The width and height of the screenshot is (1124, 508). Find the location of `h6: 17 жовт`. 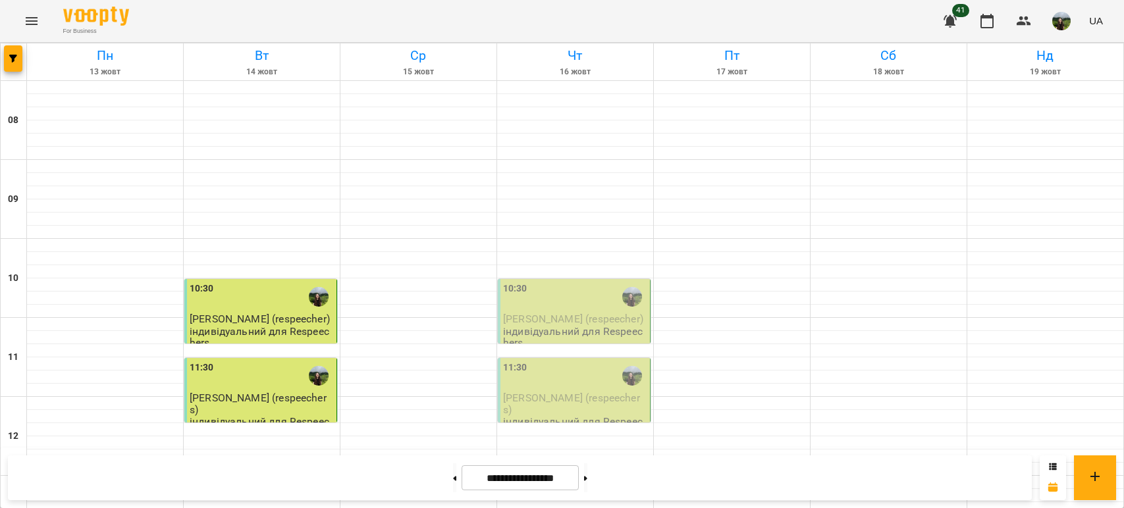

h6: 17 жовт is located at coordinates (731, 72).